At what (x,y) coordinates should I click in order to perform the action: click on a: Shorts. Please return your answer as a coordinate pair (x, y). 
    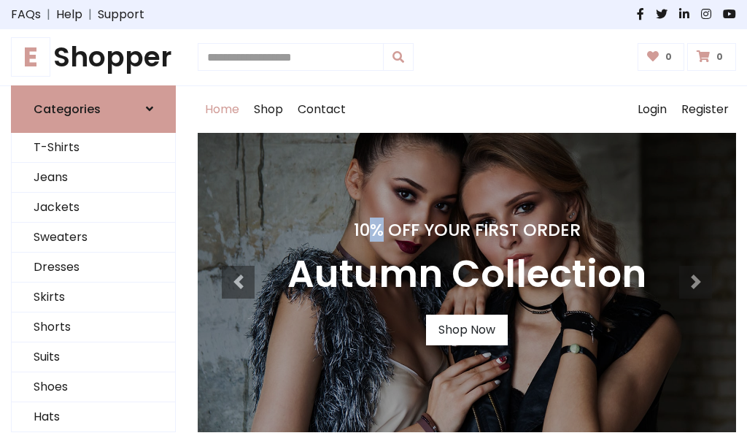
    Looking at the image, I should click on (93, 327).